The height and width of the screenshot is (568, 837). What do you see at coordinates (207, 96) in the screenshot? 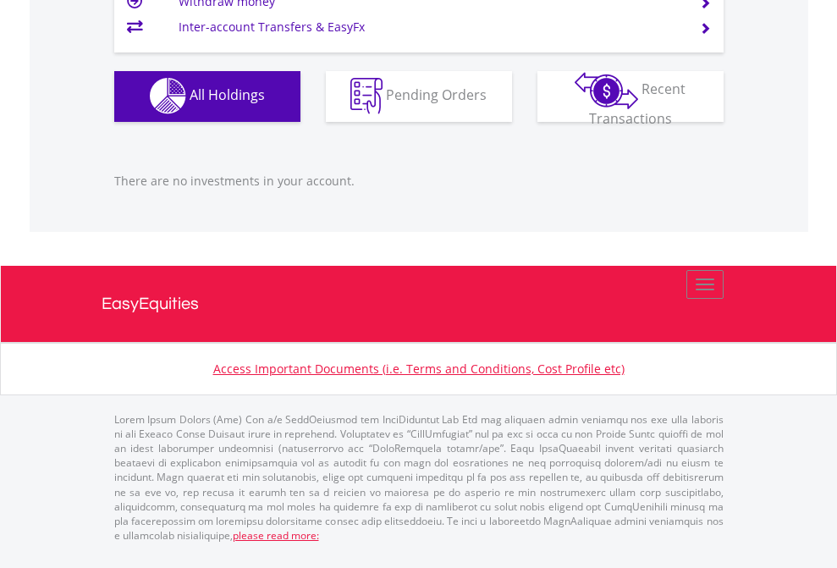
I see `button: All Holdings` at bounding box center [207, 96].